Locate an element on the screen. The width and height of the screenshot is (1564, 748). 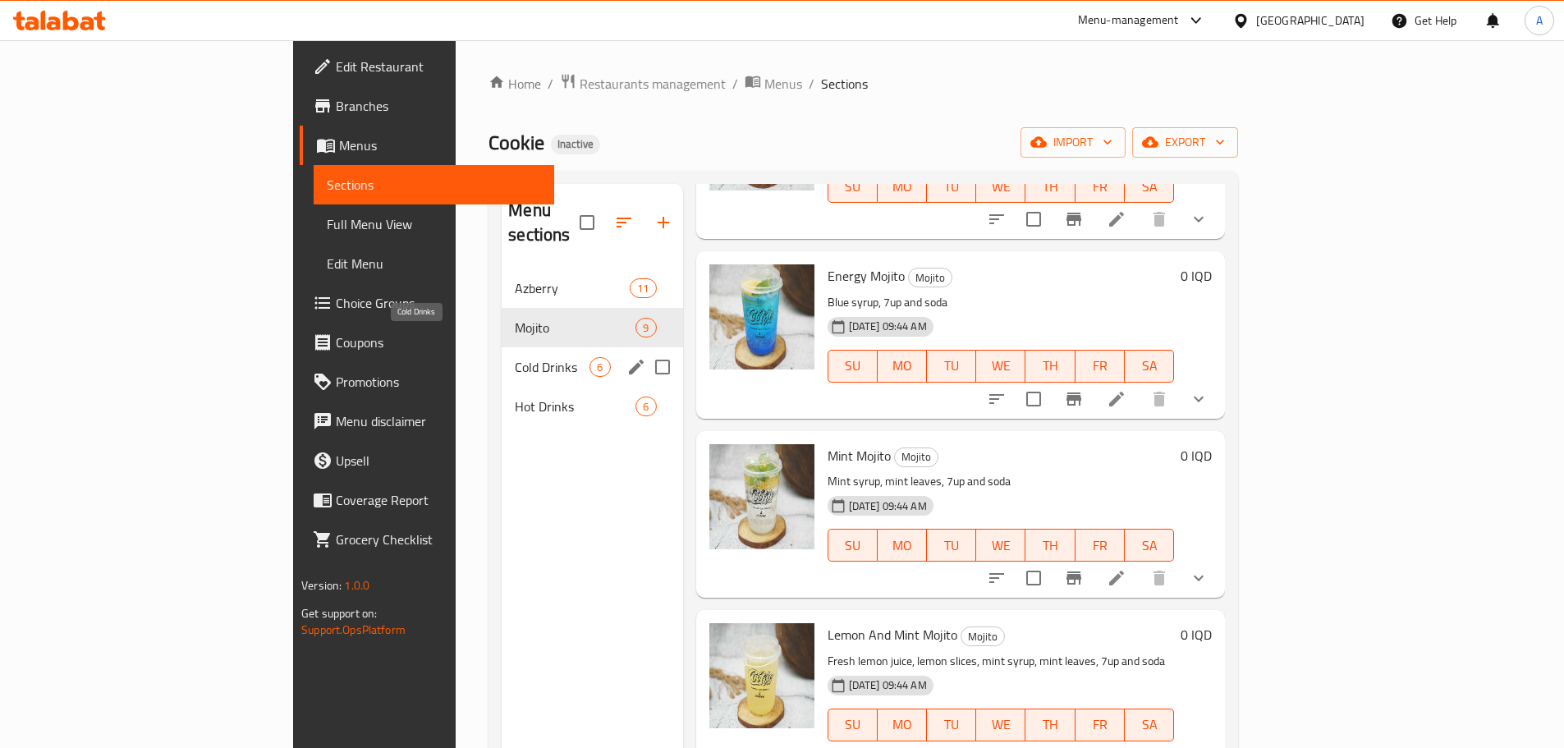
span: Edit Restaurant is located at coordinates (438, 66).